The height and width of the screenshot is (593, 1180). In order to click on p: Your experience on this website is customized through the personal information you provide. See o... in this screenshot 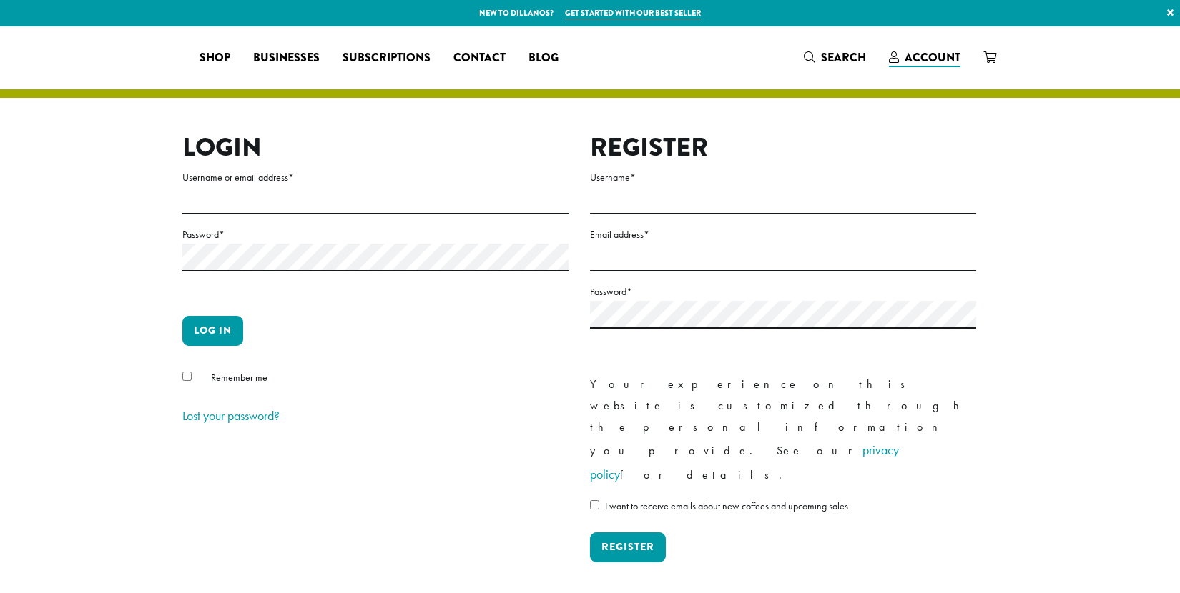, I will do `click(783, 430)`.